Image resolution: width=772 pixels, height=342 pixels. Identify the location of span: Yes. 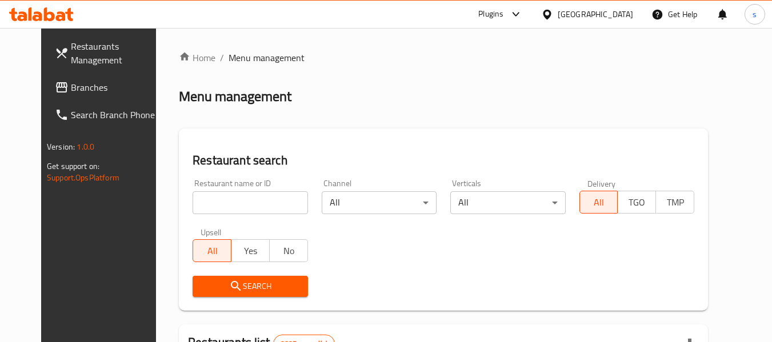
(250, 251).